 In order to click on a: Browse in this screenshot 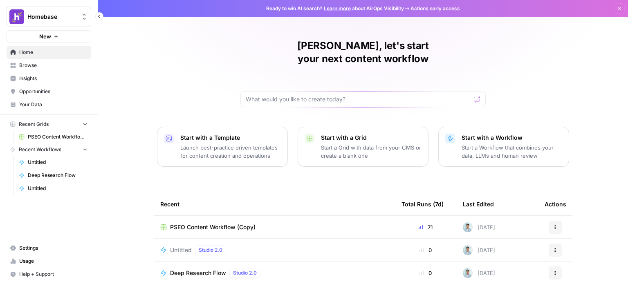, I will do `click(49, 65)`.